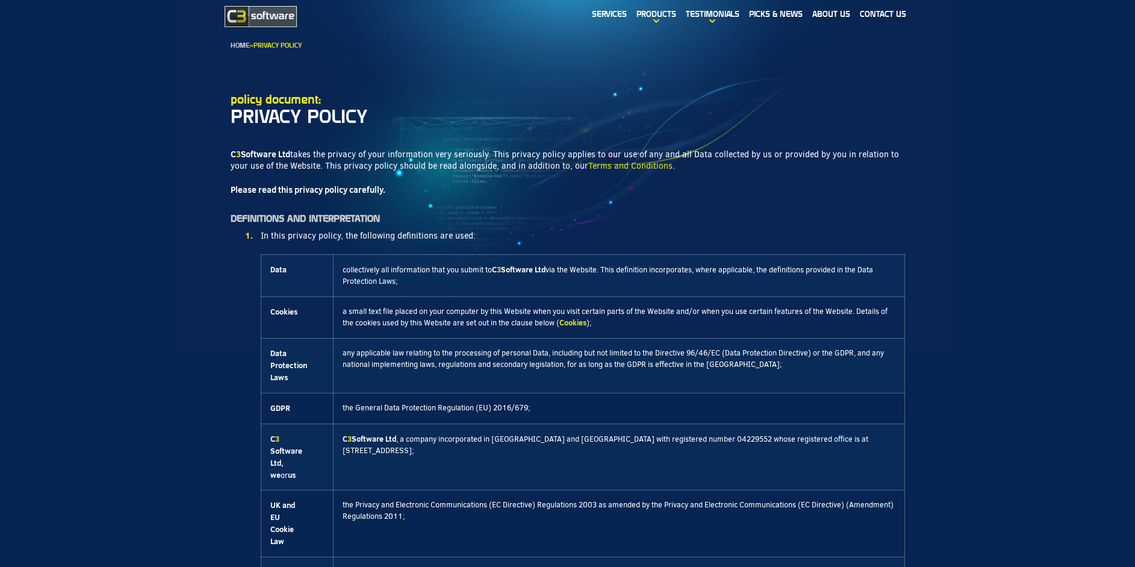 This screenshot has height=567, width=1135. What do you see at coordinates (278, 45) in the screenshot?
I see `span: Privacy Policy` at bounding box center [278, 45].